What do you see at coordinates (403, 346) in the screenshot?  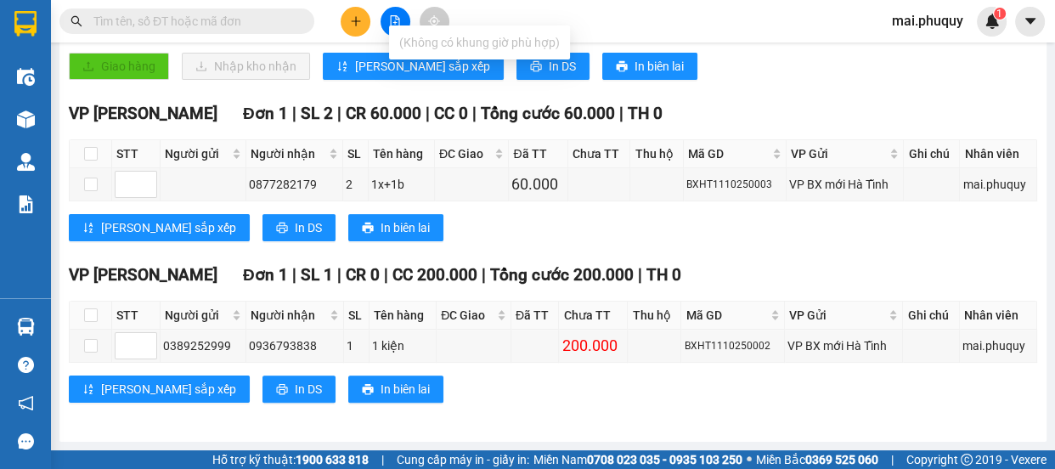 I see `div: 1 kiện` at bounding box center [403, 346].